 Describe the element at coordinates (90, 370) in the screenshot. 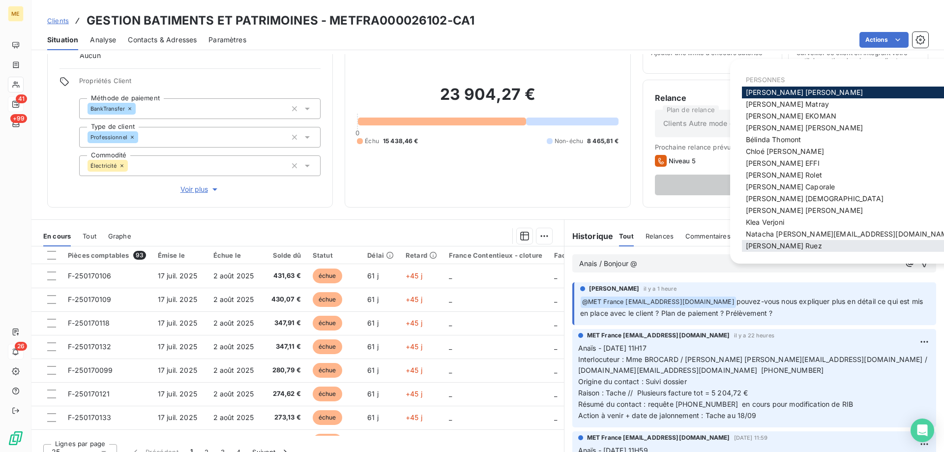

I see `span: F-250170099` at that location.